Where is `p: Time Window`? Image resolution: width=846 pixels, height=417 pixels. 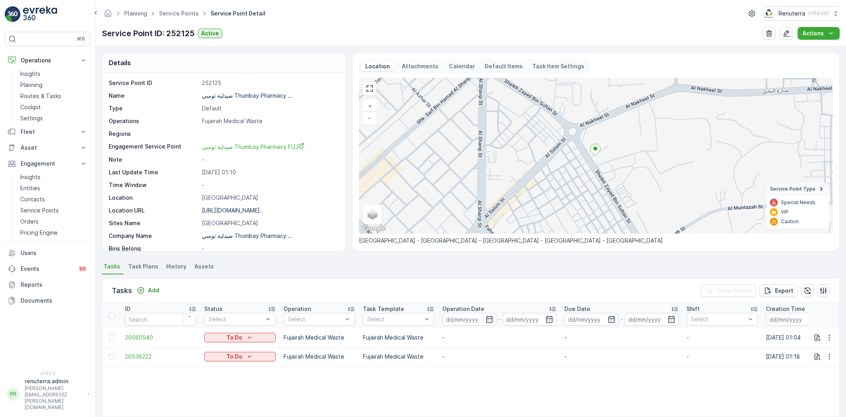 p: Time Window is located at coordinates (154, 185).